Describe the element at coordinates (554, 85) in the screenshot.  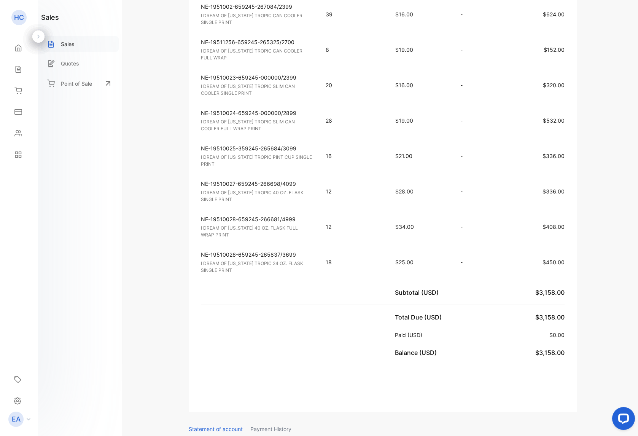
I see `span: $320.00` at that location.